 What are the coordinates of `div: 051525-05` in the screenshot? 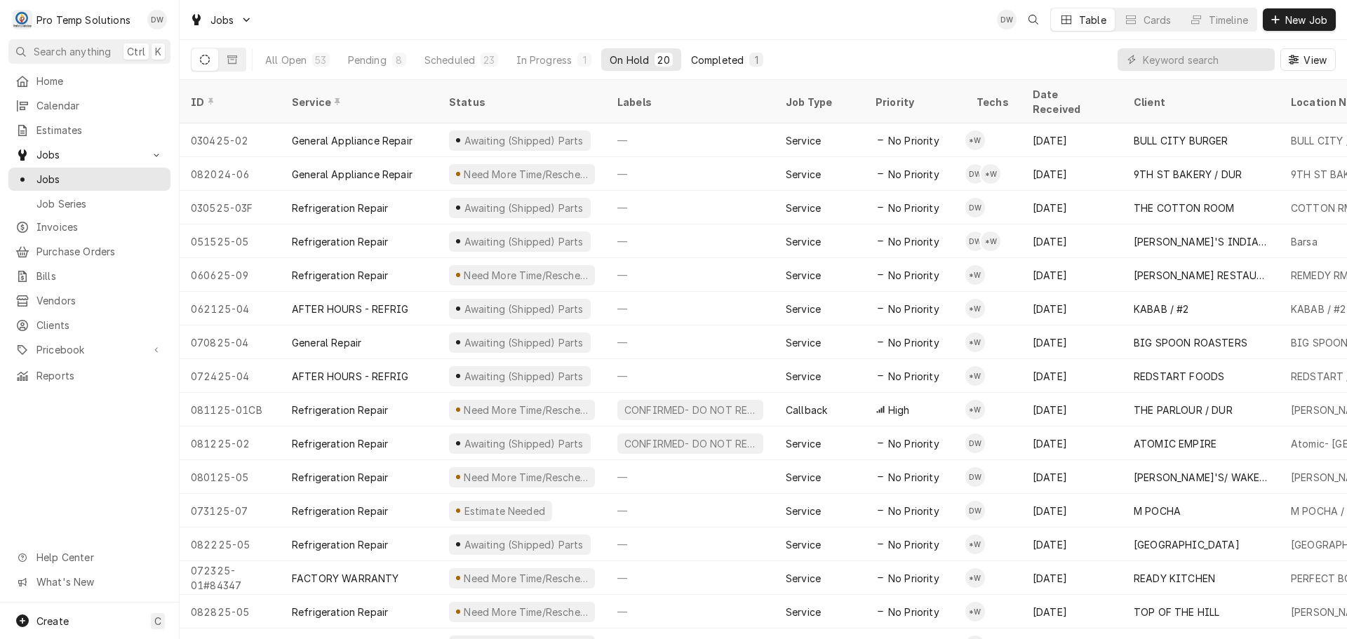 It's located at (230, 241).